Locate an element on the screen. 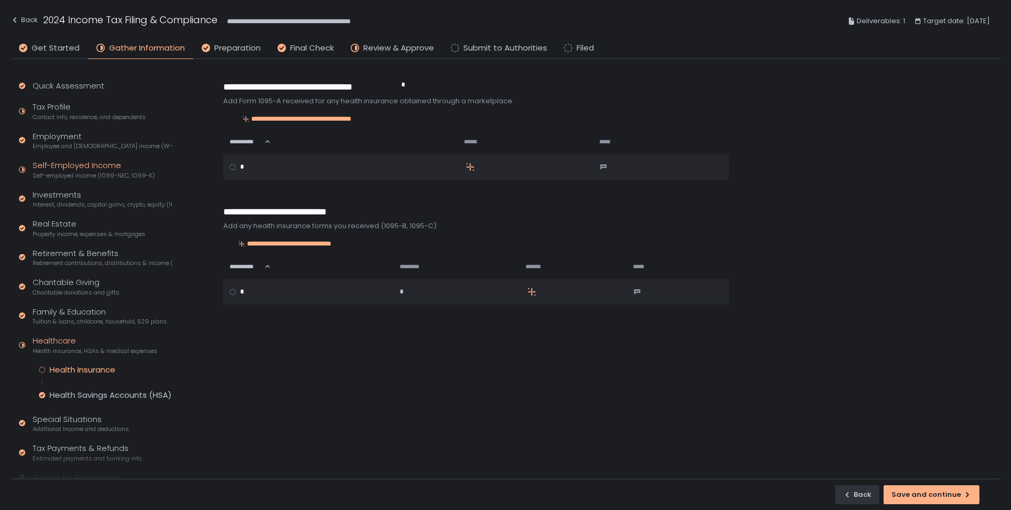 This screenshot has height=510, width=1011. span: Preparation is located at coordinates (238, 48).